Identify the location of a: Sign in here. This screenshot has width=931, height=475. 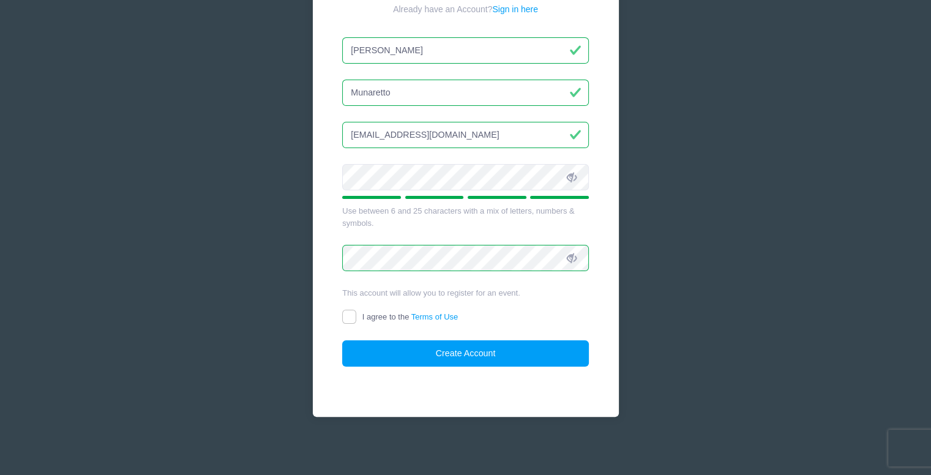
(515, 9).